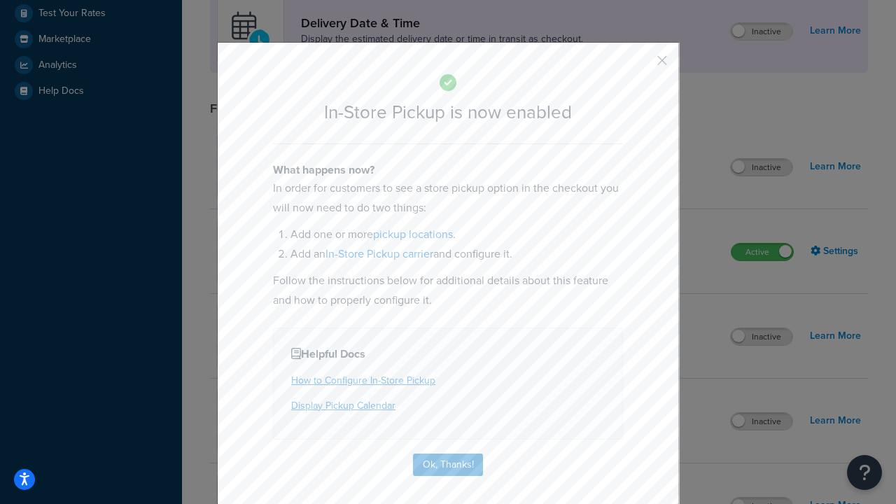 Image resolution: width=896 pixels, height=504 pixels. What do you see at coordinates (448, 198) in the screenshot?
I see `p: In order for customers to see a store pickup option in the checkout you will now need to do two t...` at bounding box center [448, 198].